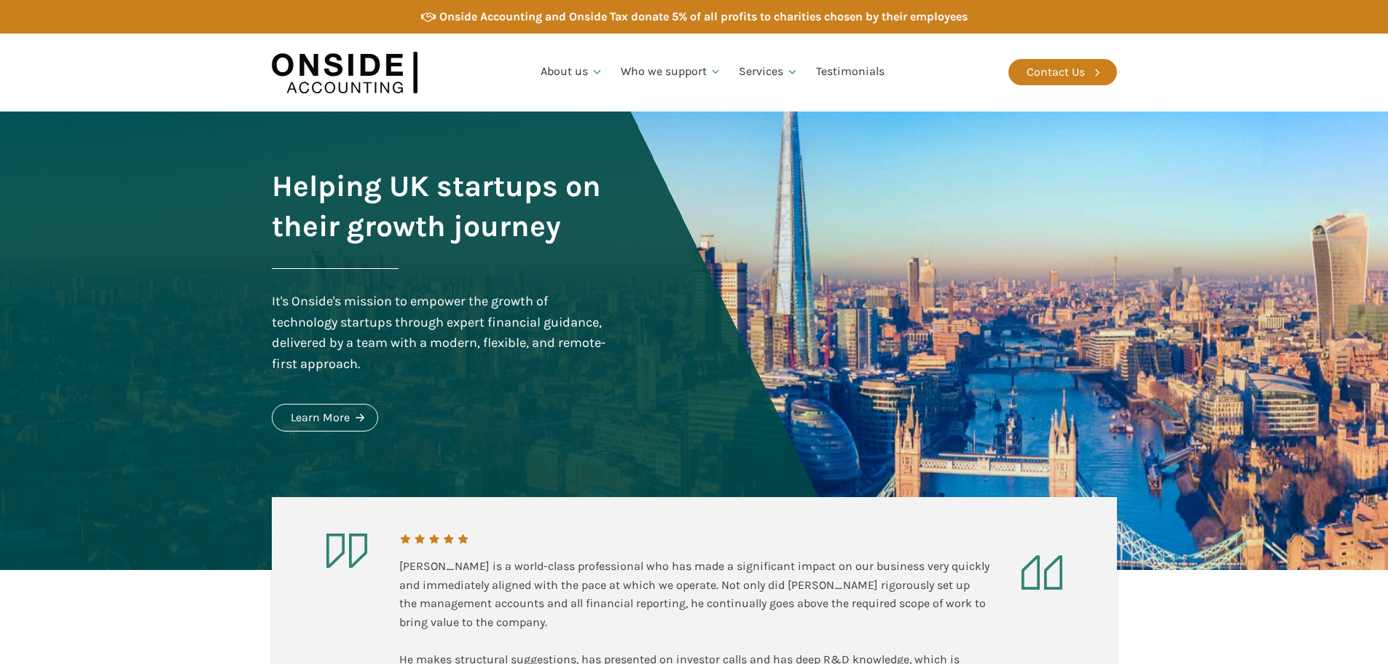 The width and height of the screenshot is (1388, 664). I want to click on a: Testimonials, so click(850, 72).